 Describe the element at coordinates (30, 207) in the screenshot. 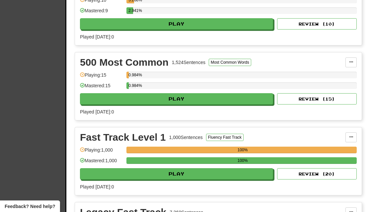

I see `span: Open feedback widget` at that location.